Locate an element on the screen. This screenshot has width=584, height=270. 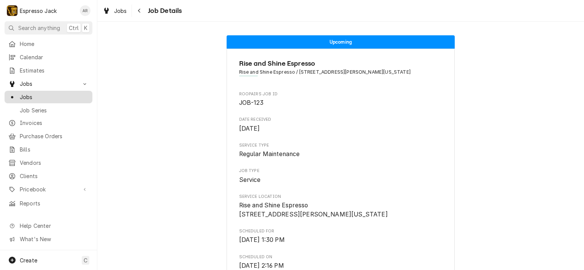
a: Calendar is located at coordinates (48, 57).